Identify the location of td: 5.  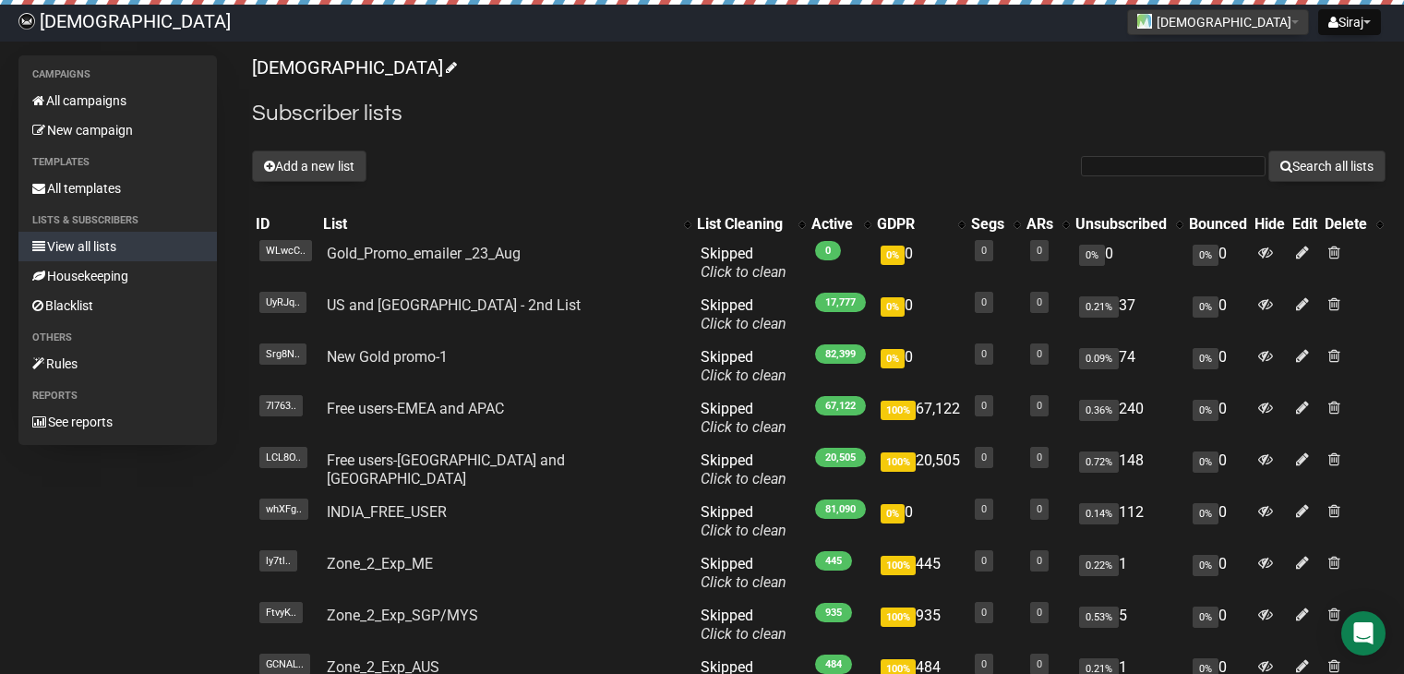
(1128, 625).